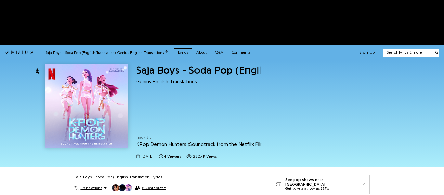 Image resolution: width=444 pixels, height=195 pixels. I want to click on span: Saja Boys - Soda Pop (English Translation), so click(233, 70).